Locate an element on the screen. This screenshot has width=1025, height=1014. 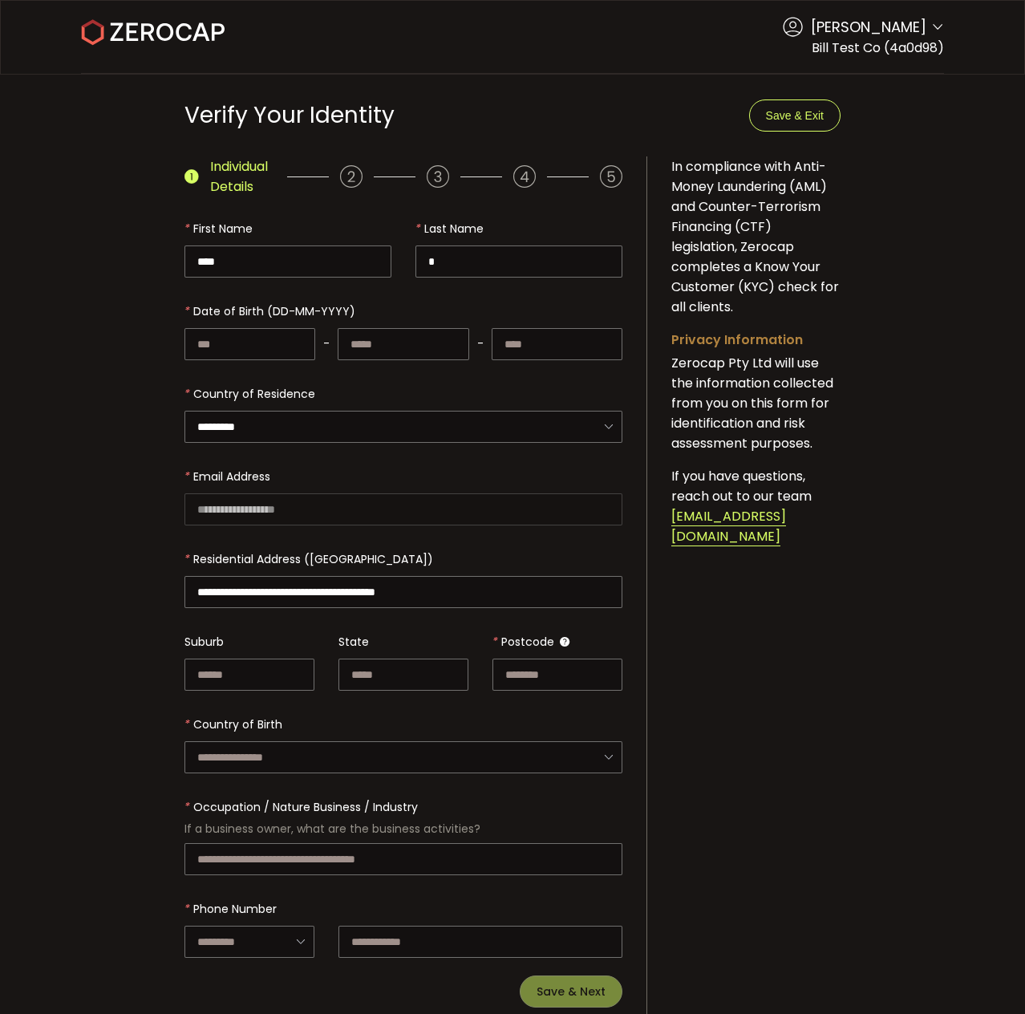
span: Save & Exit is located at coordinates (795, 116).